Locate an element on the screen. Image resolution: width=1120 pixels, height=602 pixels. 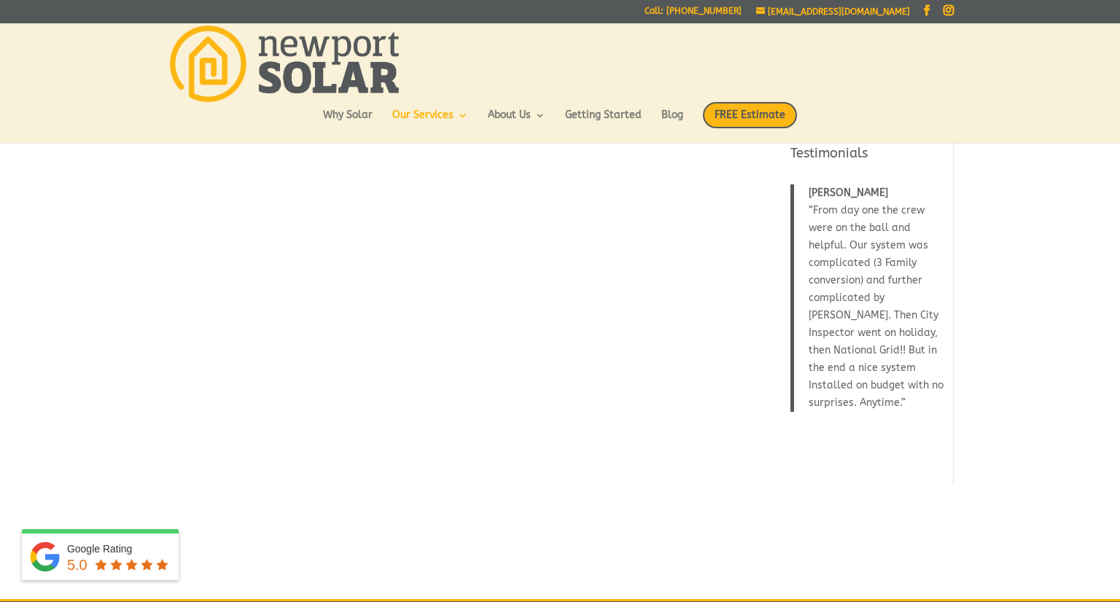
span: FREE Estimate is located at coordinates (750, 115).